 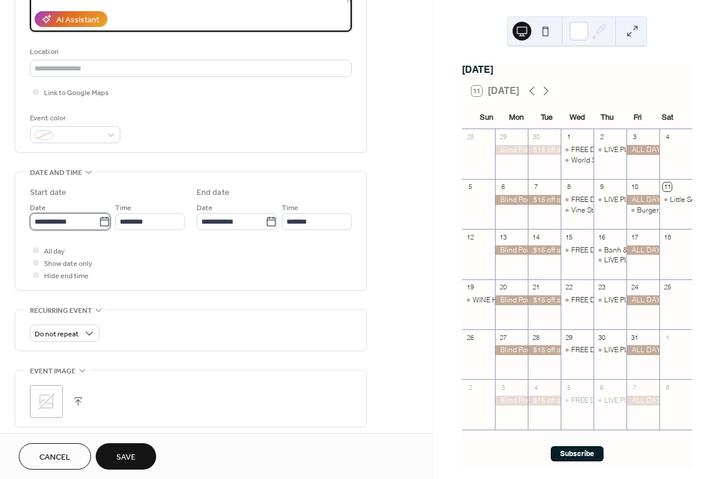 What do you see at coordinates (503, 337) in the screenshot?
I see `div: 27` at bounding box center [503, 337].